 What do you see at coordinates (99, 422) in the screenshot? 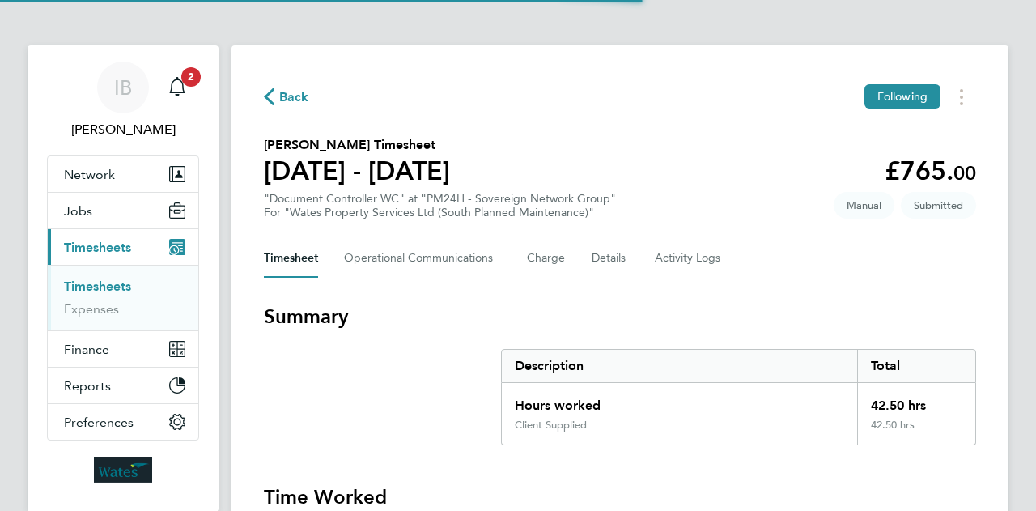
I see `span: Preferences` at bounding box center [99, 422].